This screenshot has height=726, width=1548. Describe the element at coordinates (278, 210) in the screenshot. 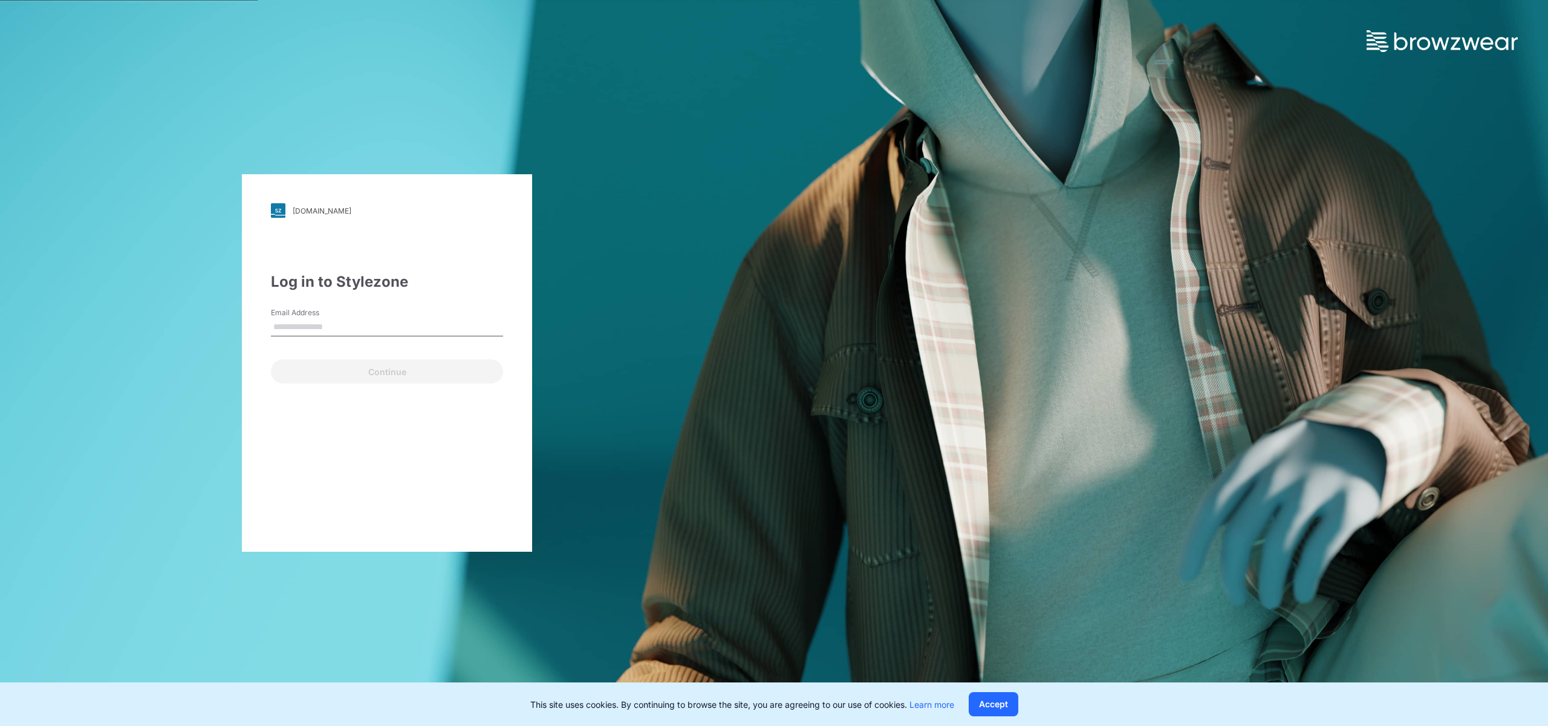

I see `img: svg+xml;base64,PHN2ZyB3aWR0aD0iMjgiIGhlaWdodD0iMjgiIHZpZXdCb3g9IjAgMCAyOCAyOCIgZmlsbD0ibm9uZSIgeG...` at that location.